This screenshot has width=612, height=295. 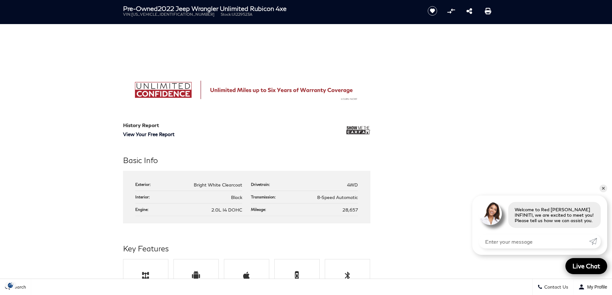 What do you see at coordinates (140, 8) in the screenshot?
I see `strong: Pre-Owned` at bounding box center [140, 8].